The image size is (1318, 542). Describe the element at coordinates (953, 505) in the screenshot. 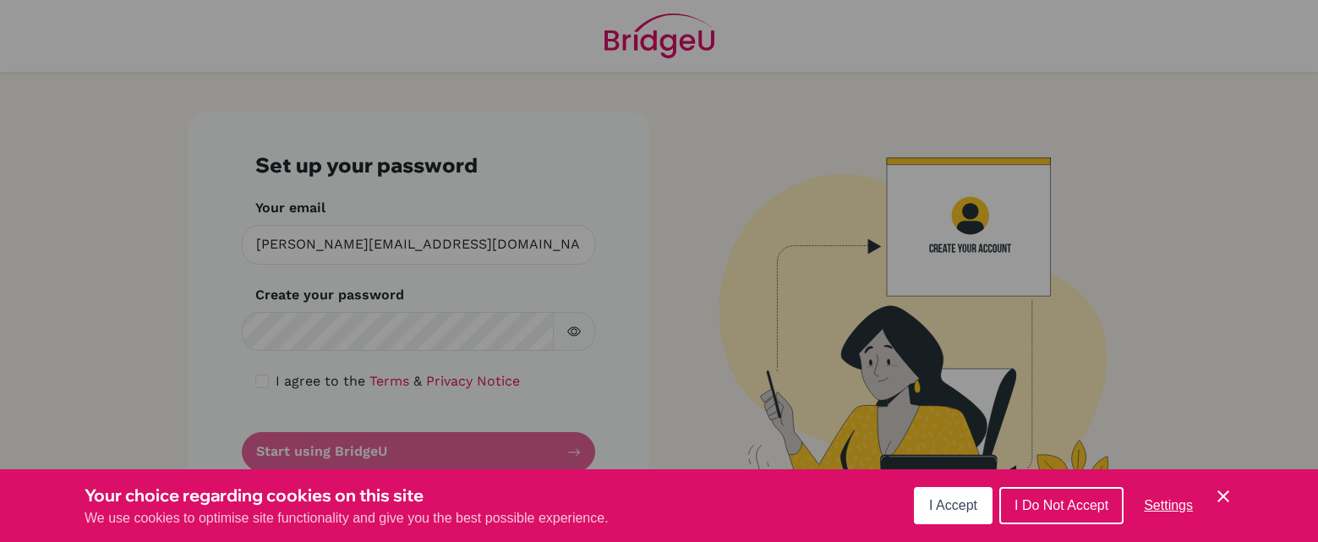

I see `button: I Accept` at that location.